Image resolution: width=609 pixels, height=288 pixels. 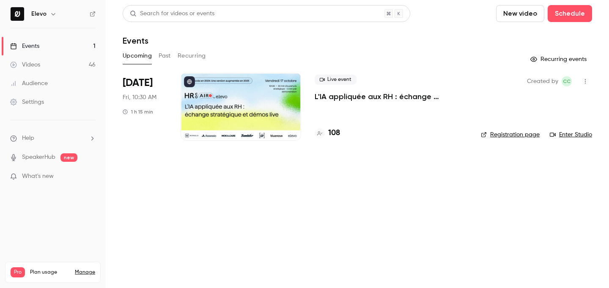 What do you see at coordinates (165, 56) in the screenshot?
I see `button: Past` at bounding box center [165, 56].